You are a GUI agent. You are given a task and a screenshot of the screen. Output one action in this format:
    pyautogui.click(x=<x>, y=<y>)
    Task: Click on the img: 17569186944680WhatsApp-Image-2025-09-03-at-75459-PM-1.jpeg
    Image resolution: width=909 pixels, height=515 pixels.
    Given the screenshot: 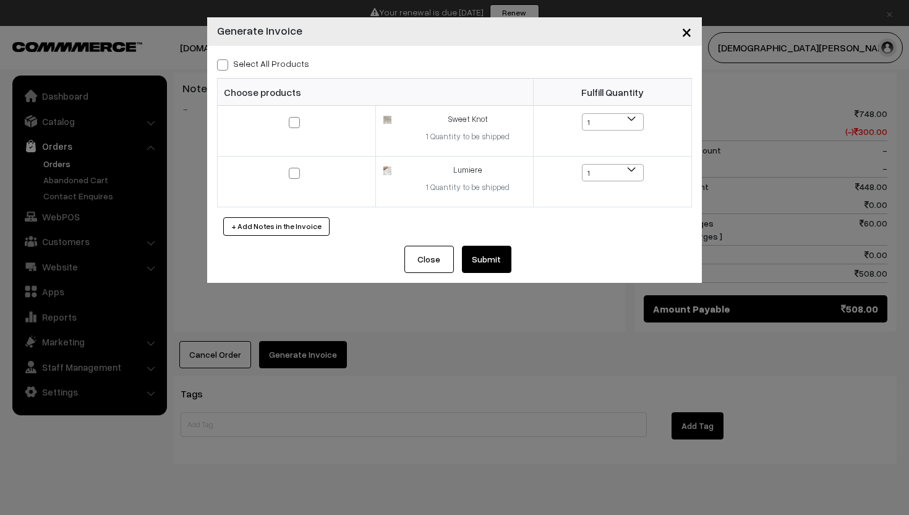 What is the action you would take?
    pyautogui.click(x=387, y=119)
    